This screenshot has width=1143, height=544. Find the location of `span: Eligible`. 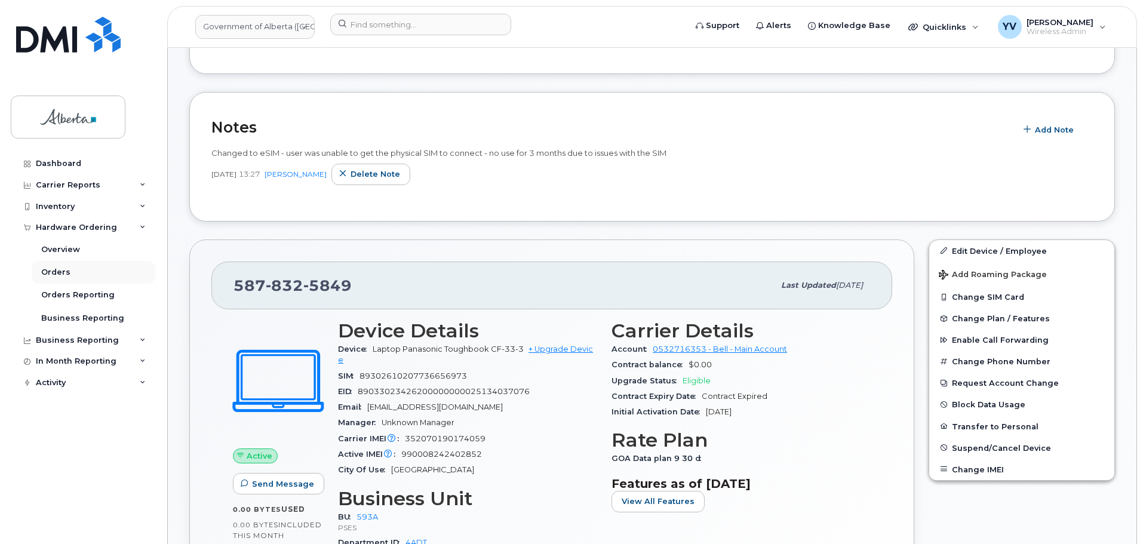

span: Eligible is located at coordinates (696, 380).